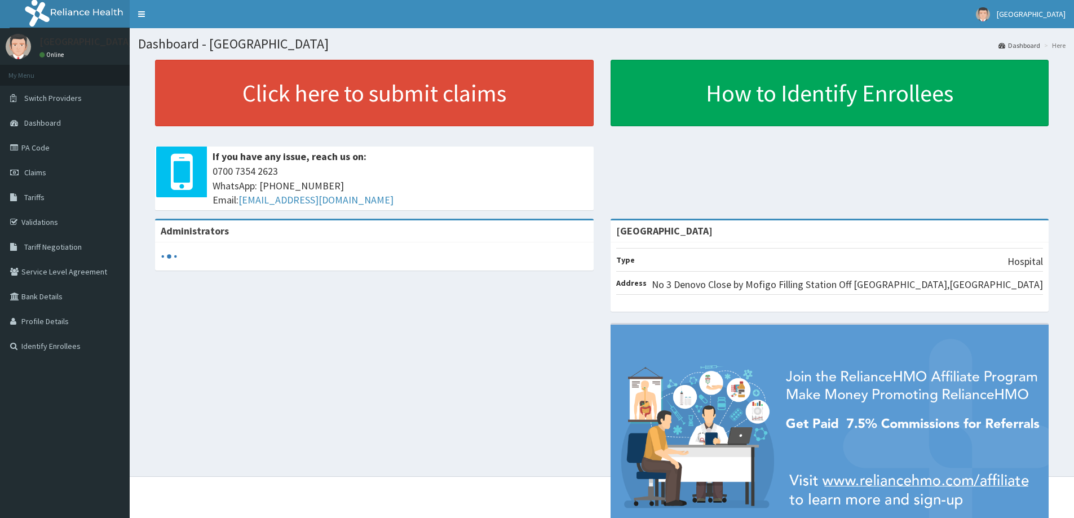 This screenshot has width=1074, height=518. What do you see at coordinates (169, 257) in the screenshot?
I see `svg: audio-loading` at bounding box center [169, 257].